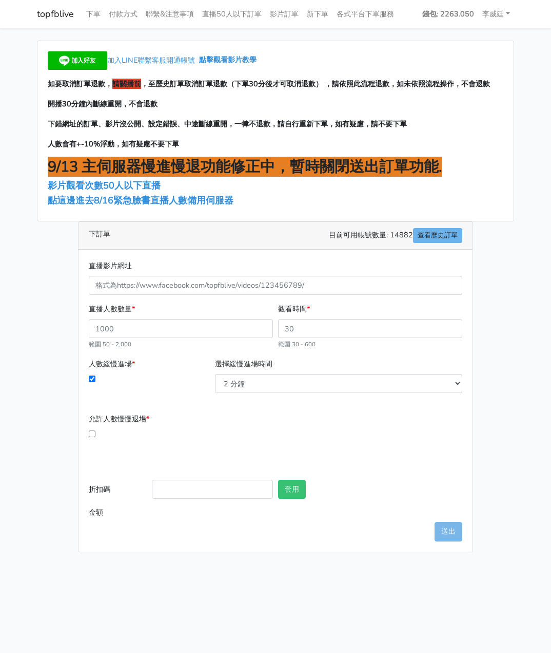 The image size is (551, 653). Describe the element at coordinates (448, 14) in the screenshot. I see `a: 錢包: 2263.050` at that location.